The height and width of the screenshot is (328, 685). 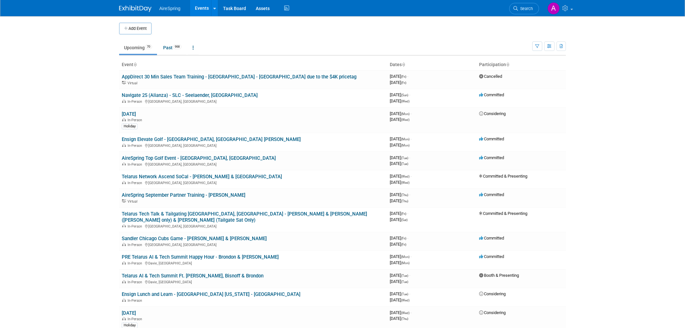 I want to click on img: Aila Ortiaga, so click(x=554, y=8).